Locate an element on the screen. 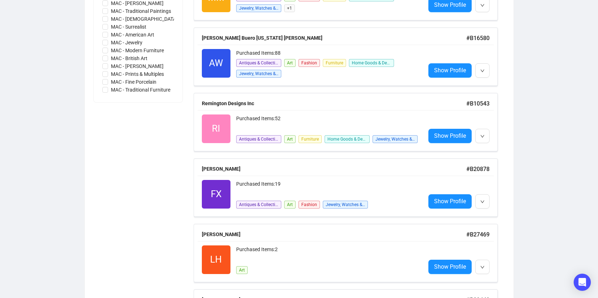 The height and width of the screenshot is (298, 598). span: MAC - Fine Porcelain is located at coordinates (133, 82).